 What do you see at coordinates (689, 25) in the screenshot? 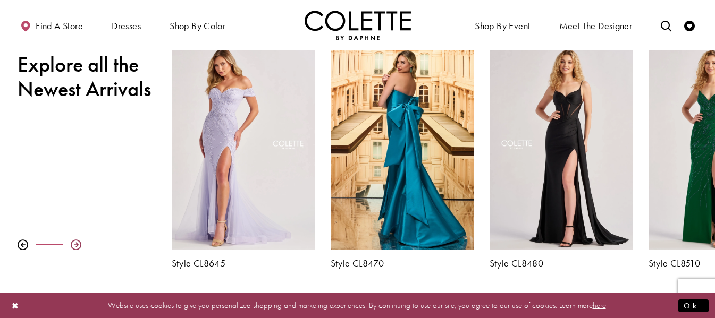
I see `a: Check Wishlist` at bounding box center [689, 25].